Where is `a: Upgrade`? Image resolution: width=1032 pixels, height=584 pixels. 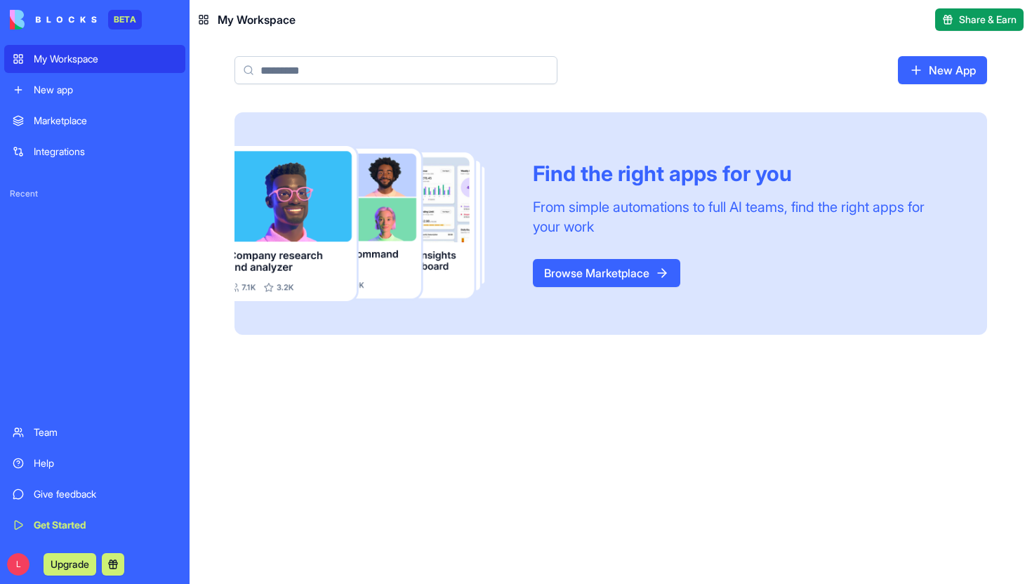
a: Upgrade is located at coordinates (69, 564).